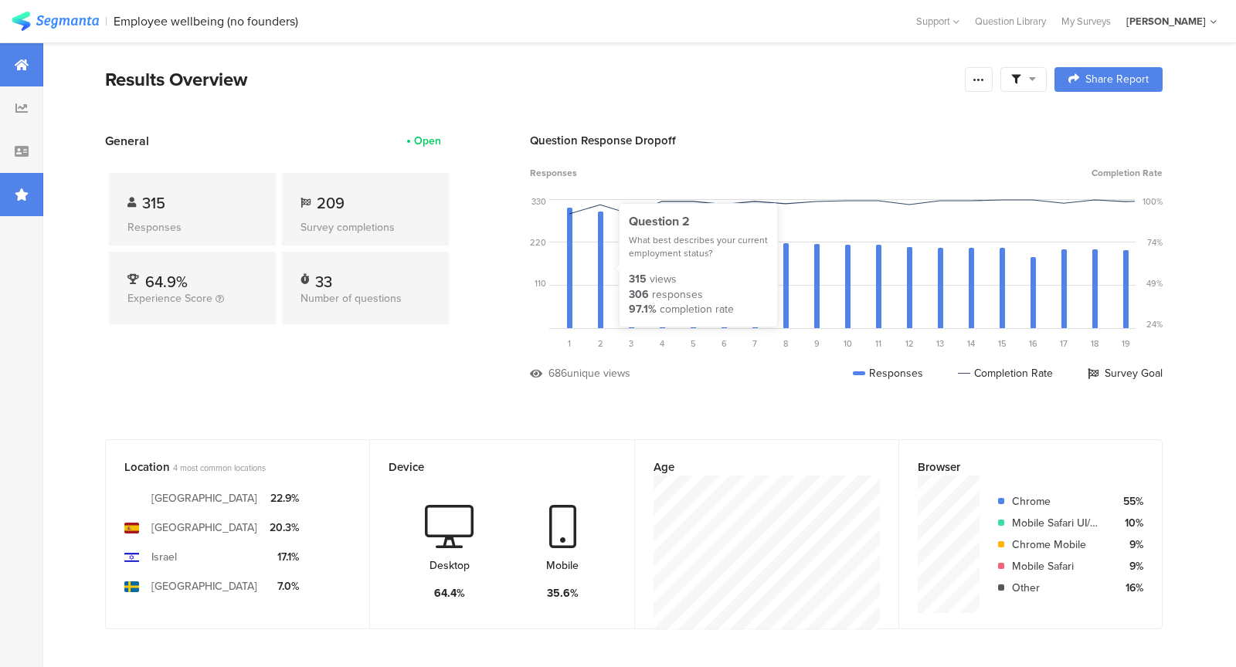 Image resolution: width=1236 pixels, height=667 pixels. Describe the element at coordinates (538, 202) in the screenshot. I see `div: 330` at that location.